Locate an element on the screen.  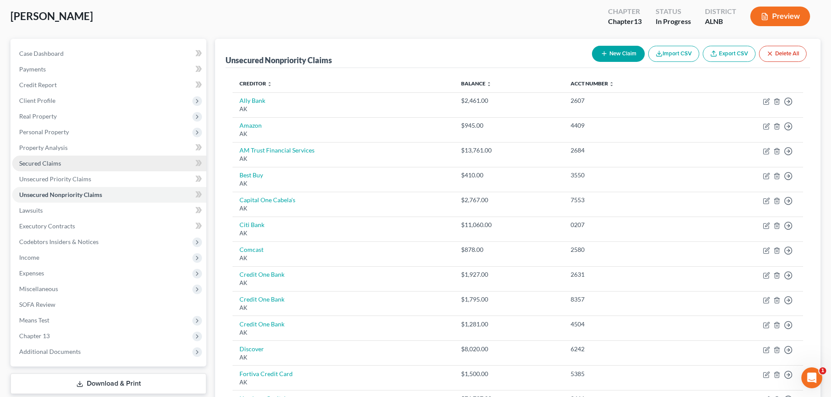
span: Real Property is located at coordinates (38, 116).